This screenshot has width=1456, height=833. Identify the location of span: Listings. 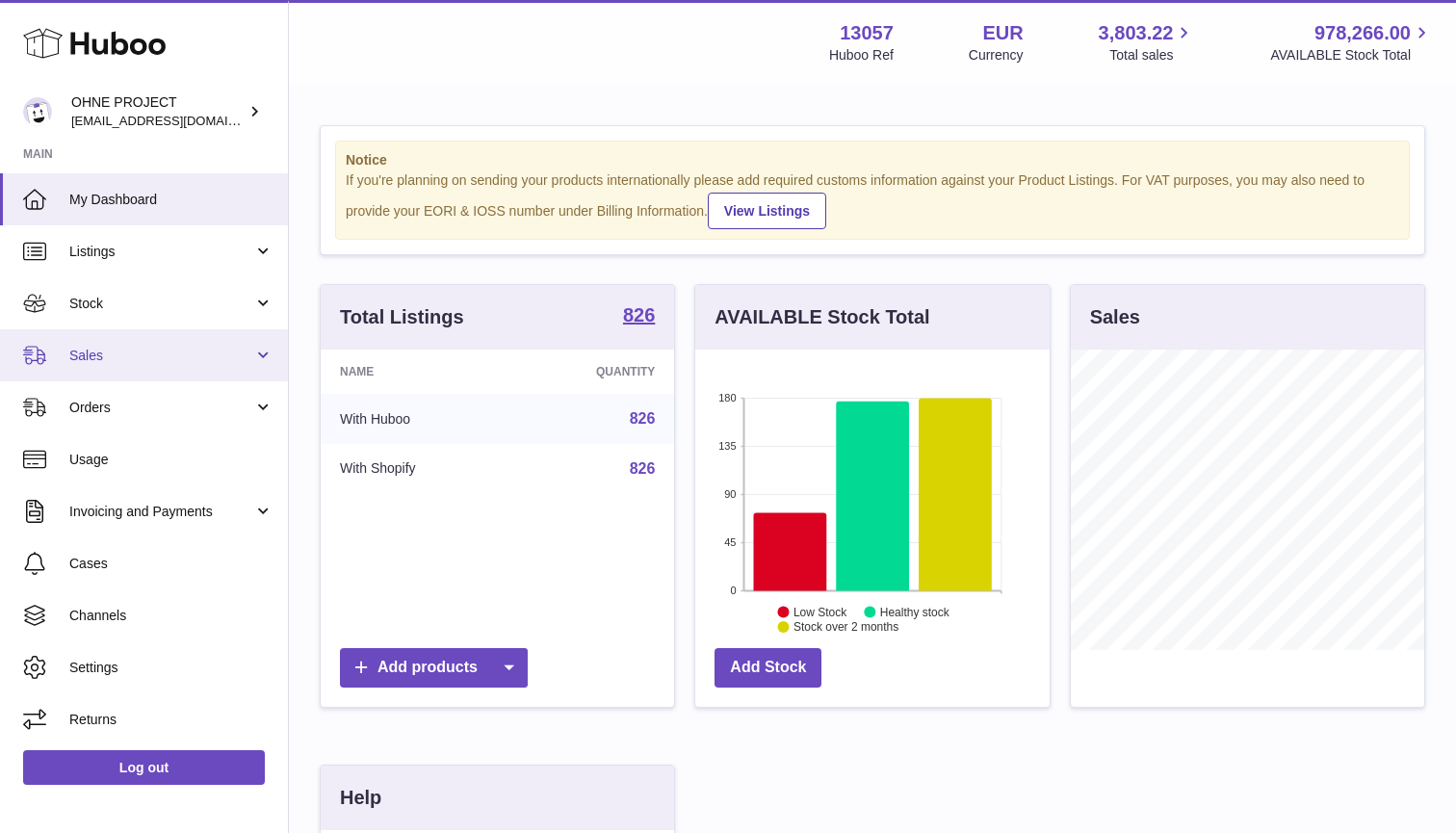
(161, 252).